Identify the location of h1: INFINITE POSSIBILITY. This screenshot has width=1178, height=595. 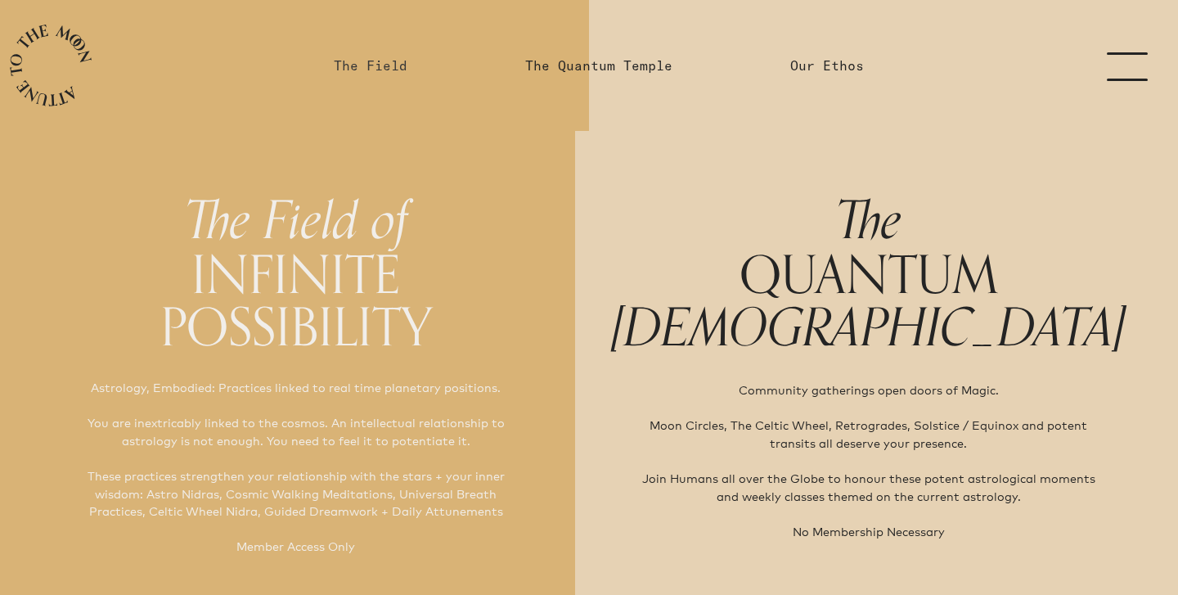
(295, 272).